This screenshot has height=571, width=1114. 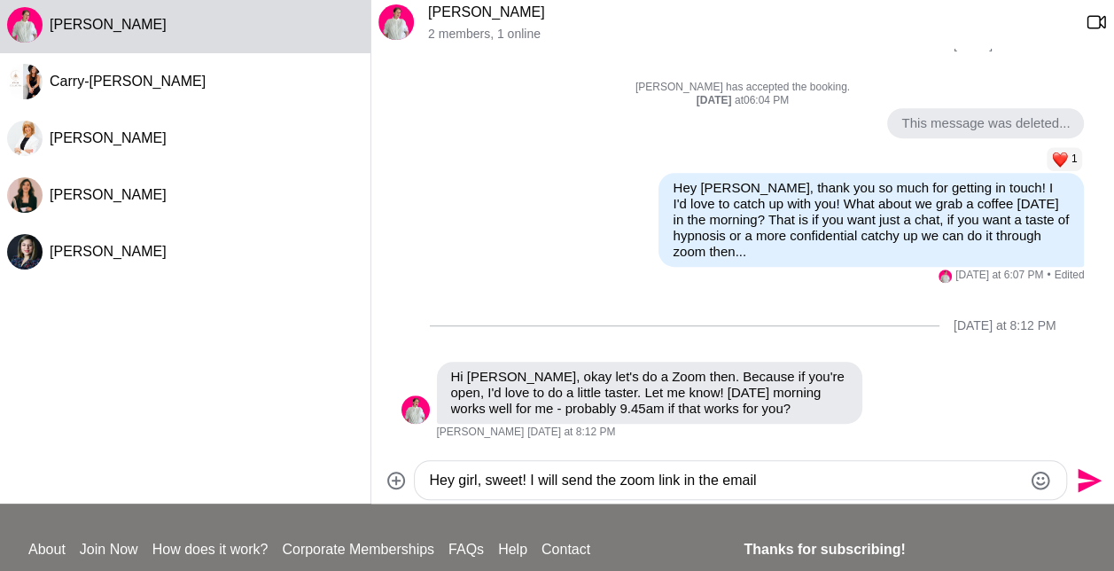 I want to click on p: 2 members , 1 online, so click(x=750, y=34).